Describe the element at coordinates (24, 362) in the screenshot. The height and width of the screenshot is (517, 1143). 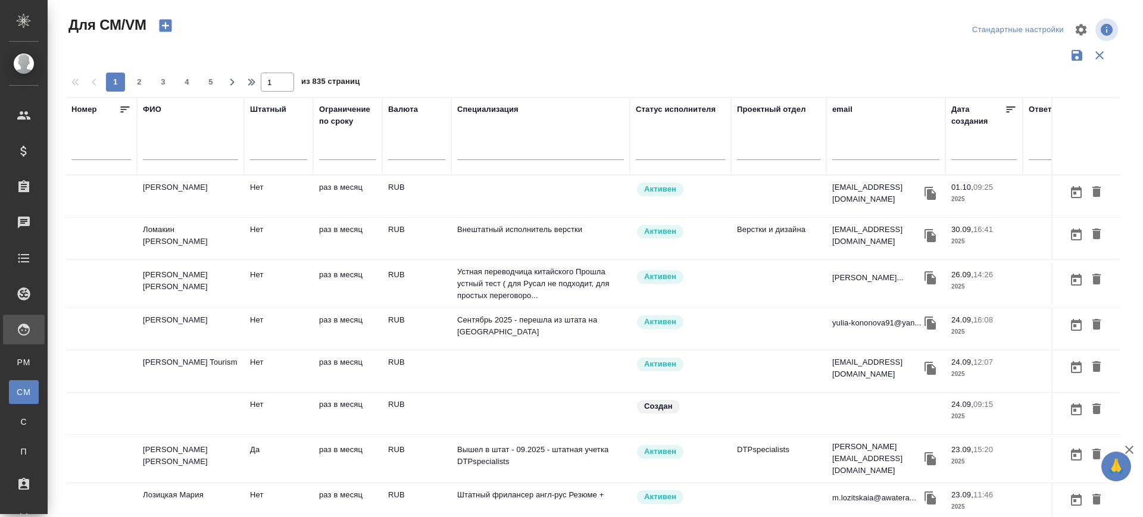
I see `a: PM` at that location.